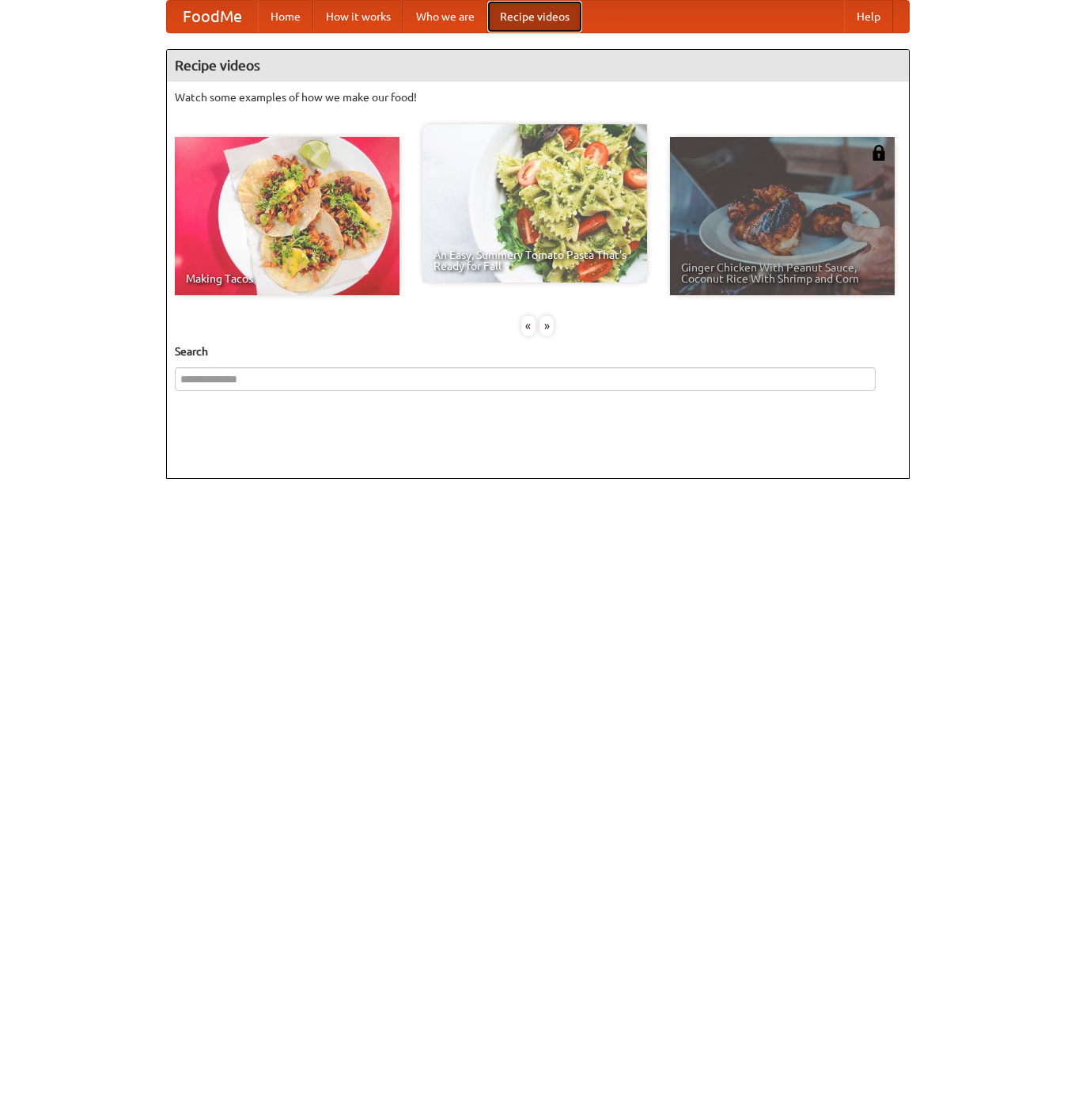  I want to click on a: Recipe videos, so click(535, 16).